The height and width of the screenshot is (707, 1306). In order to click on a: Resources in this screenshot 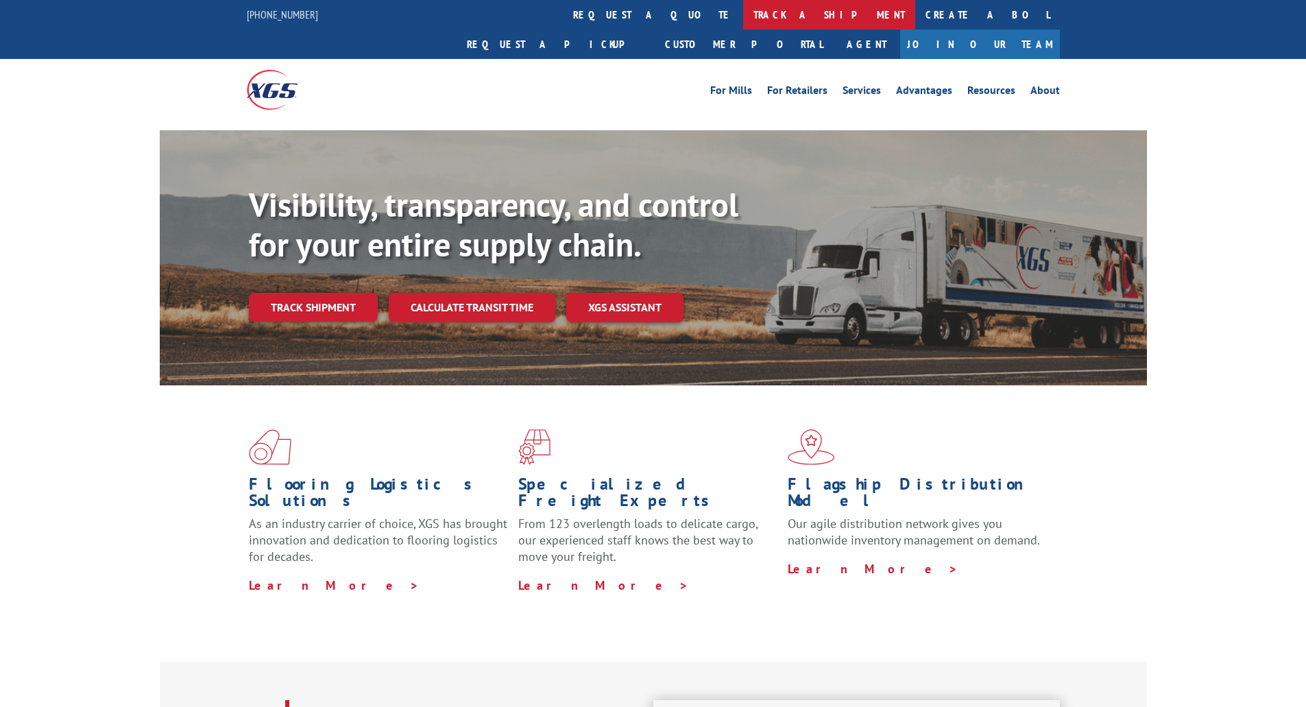, I will do `click(991, 93)`.